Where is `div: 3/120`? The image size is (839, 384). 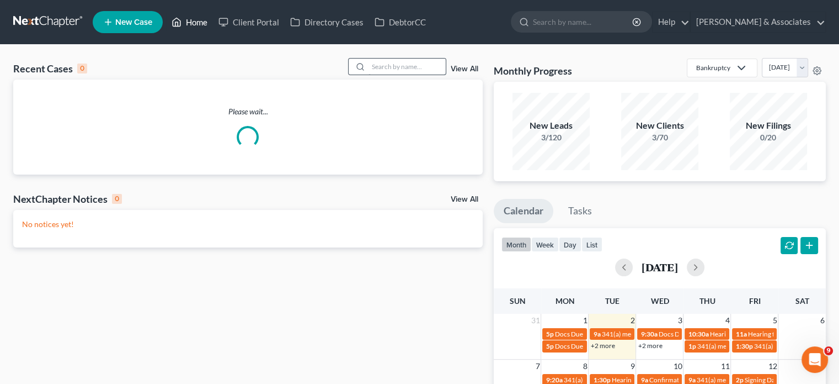 div: 3/120 is located at coordinates (551, 137).